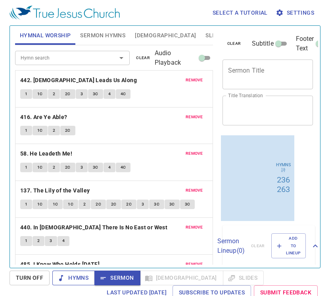  What do you see at coordinates (305, 44) in the screenshot?
I see `span: Footer Text` at bounding box center [305, 44].